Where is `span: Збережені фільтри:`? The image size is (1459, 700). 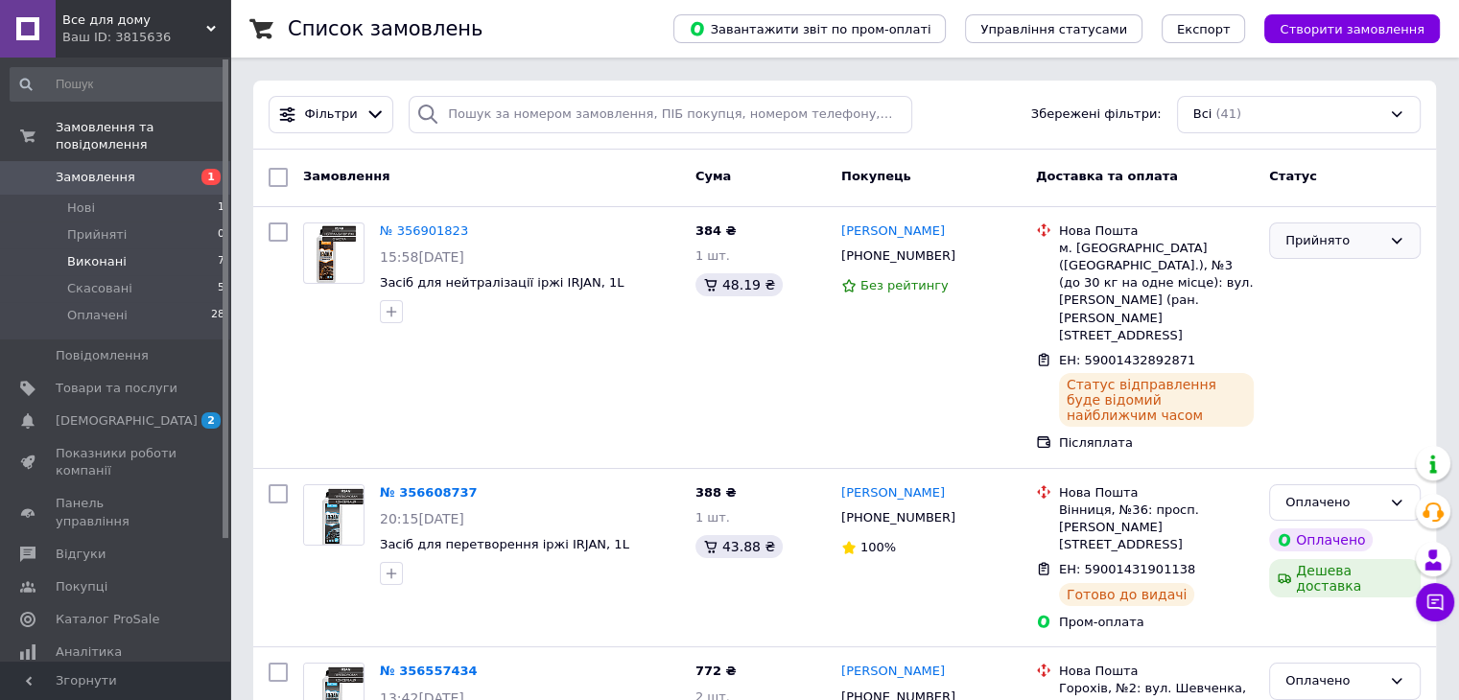
span: Збережені фільтри: is located at coordinates (1096, 114).